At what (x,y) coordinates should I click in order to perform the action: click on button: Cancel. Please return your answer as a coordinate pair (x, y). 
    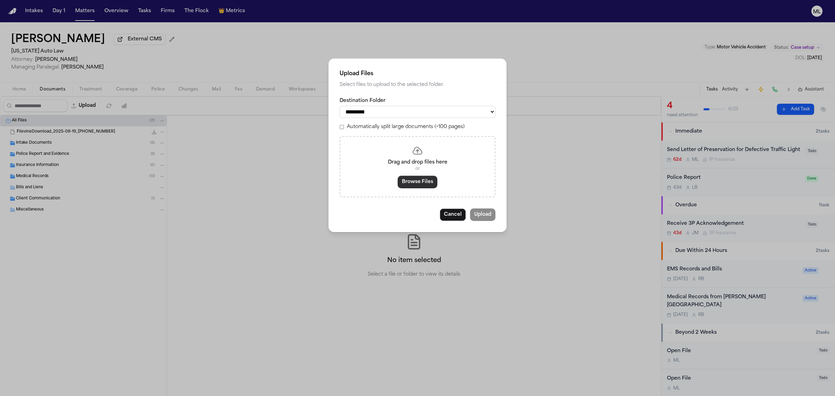
    Looking at the image, I should click on (453, 215).